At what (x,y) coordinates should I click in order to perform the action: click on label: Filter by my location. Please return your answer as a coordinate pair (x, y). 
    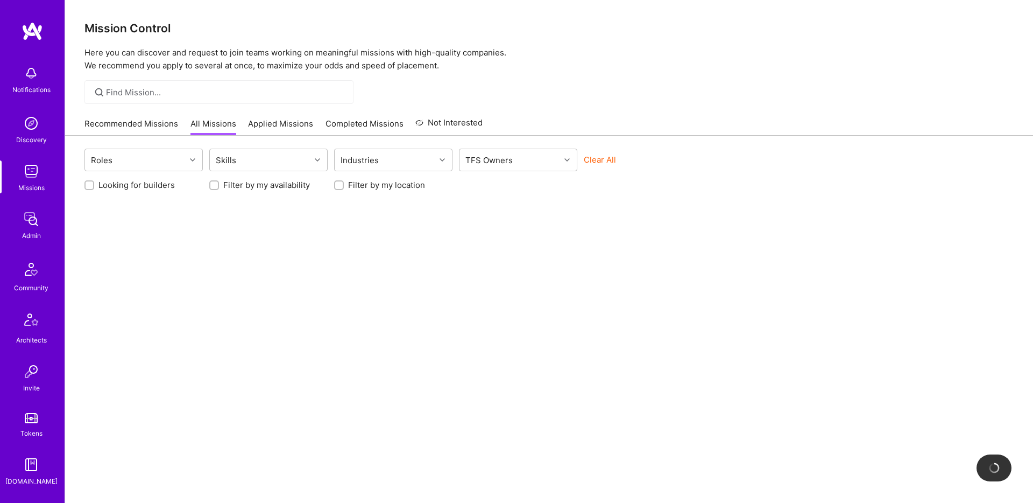
    Looking at the image, I should click on (386, 185).